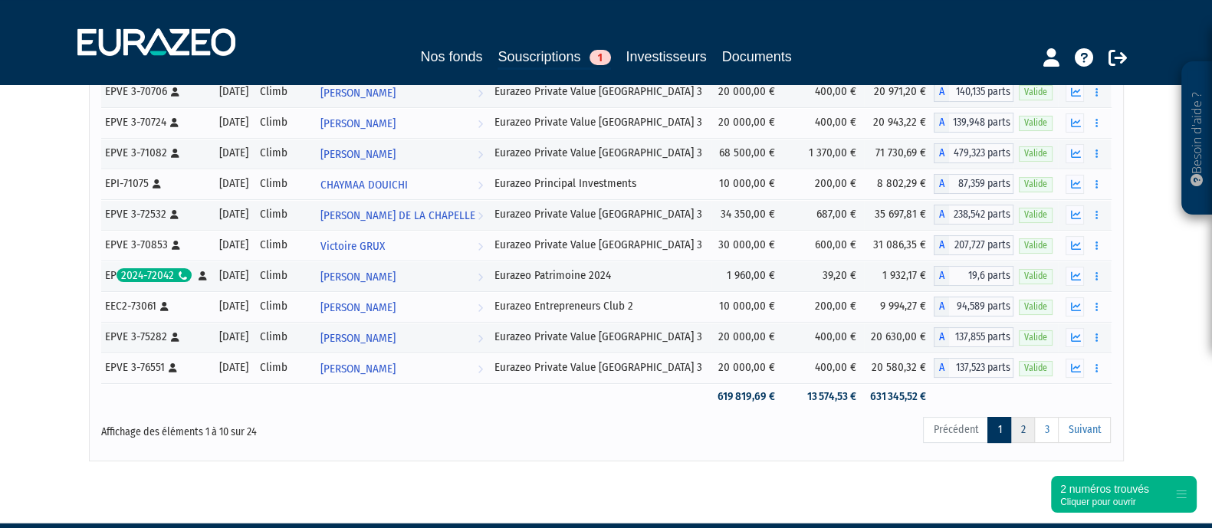  What do you see at coordinates (823, 245) in the screenshot?
I see `td: 600,00 €` at bounding box center [823, 245].